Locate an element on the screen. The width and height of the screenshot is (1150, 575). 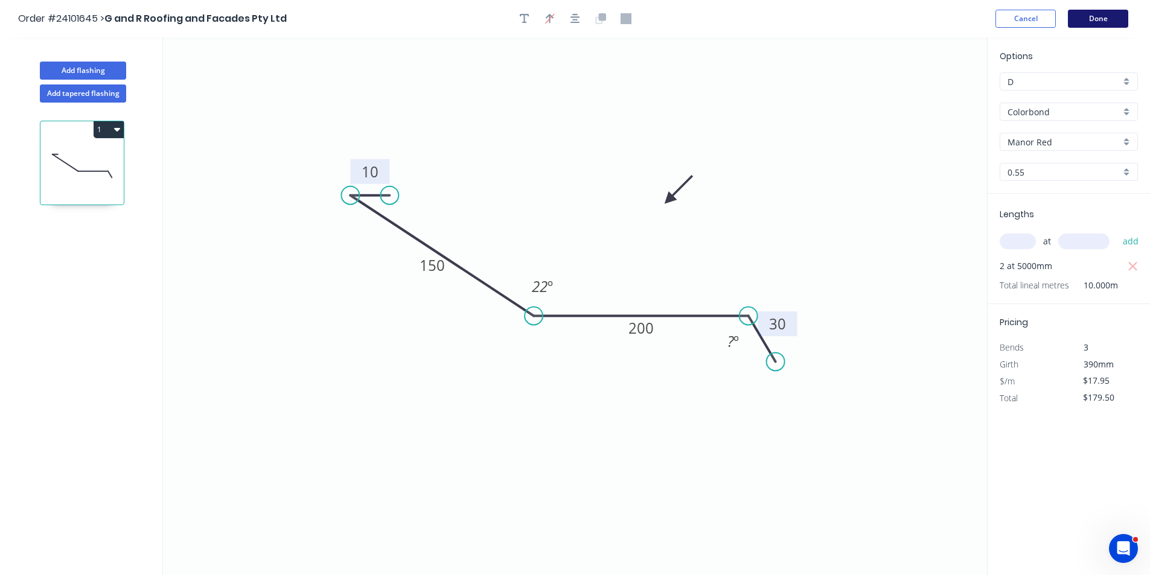
button: 1 is located at coordinates (109, 130).